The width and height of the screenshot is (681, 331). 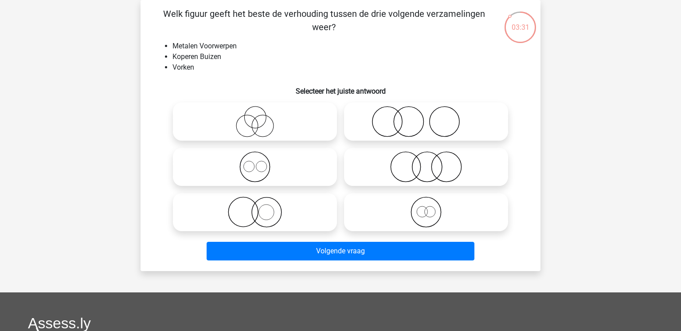 I want to click on button: Volgende vraag, so click(x=341, y=251).